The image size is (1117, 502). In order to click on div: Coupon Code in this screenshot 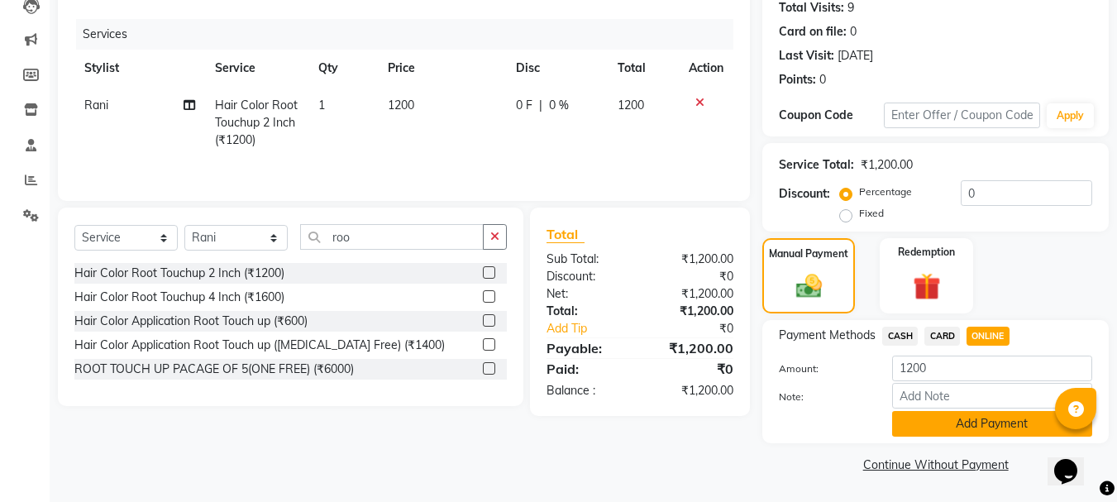, I will do `click(831, 115)`.